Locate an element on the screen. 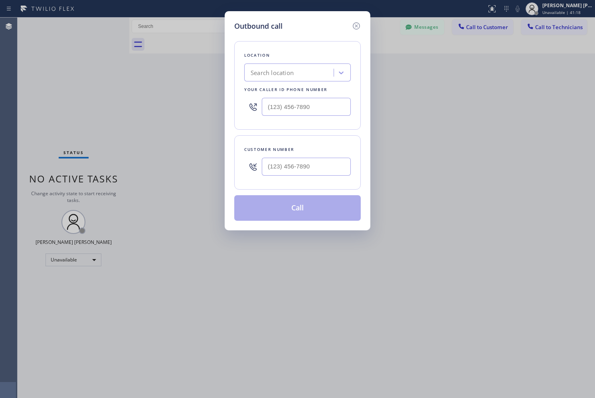  div: Search location is located at coordinates (272, 73).